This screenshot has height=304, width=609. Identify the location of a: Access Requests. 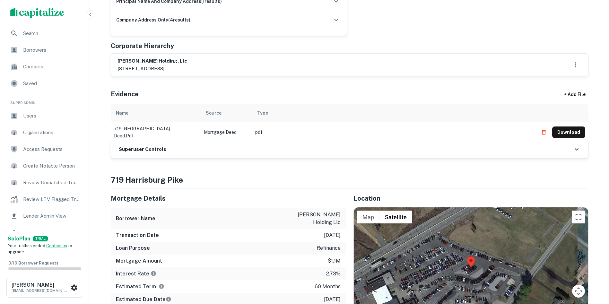
(45, 149).